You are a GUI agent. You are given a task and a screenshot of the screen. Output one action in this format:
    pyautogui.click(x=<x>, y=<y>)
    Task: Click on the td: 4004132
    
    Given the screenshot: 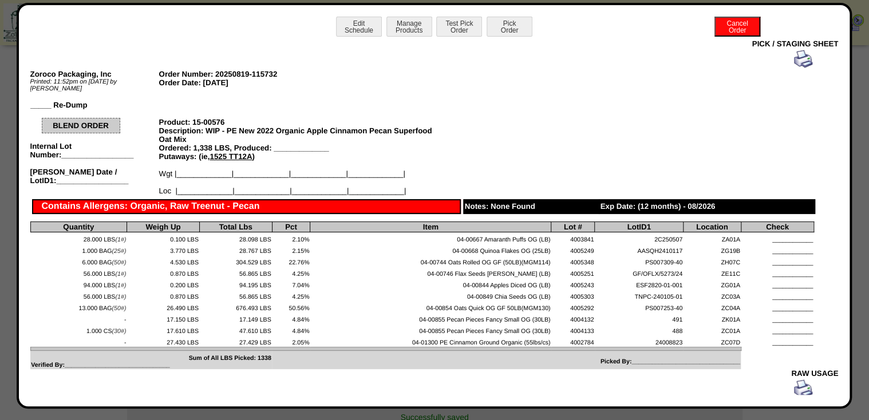 What is the action you would take?
    pyautogui.click(x=573, y=318)
    